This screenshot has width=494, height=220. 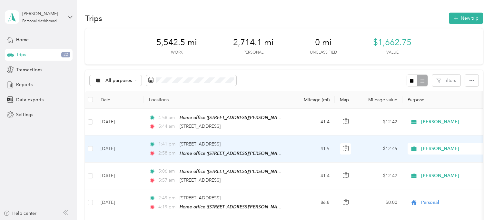 What do you see at coordinates (20, 213) in the screenshot?
I see `button: Help center` at bounding box center [20, 213].